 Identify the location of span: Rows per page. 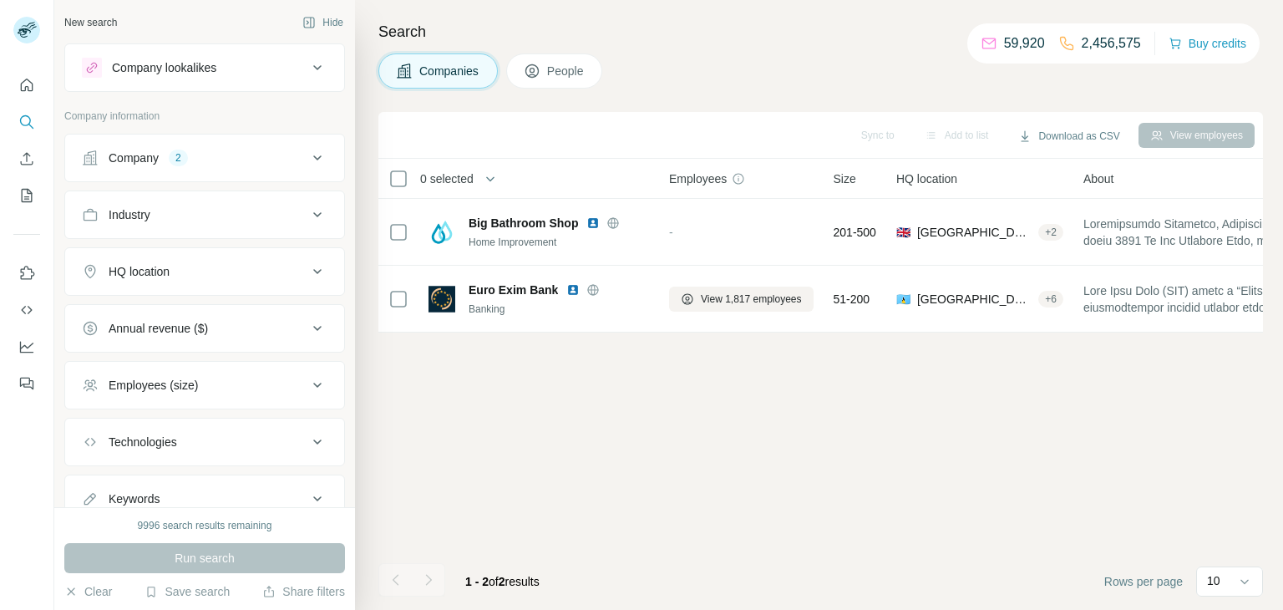
(1143, 581).